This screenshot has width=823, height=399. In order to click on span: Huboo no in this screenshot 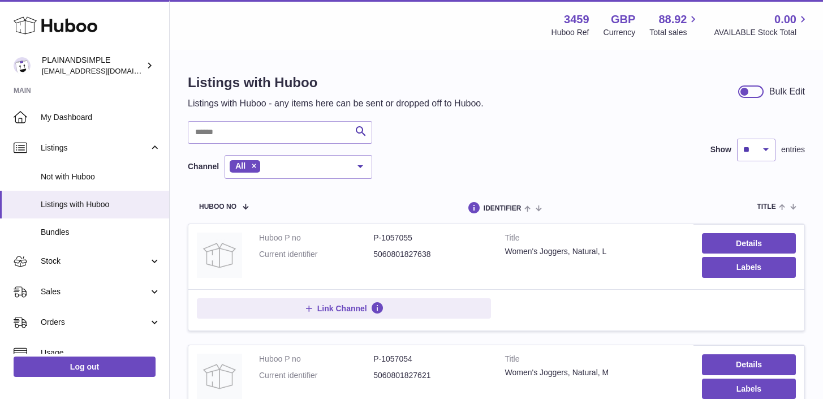, I will do `click(218, 206)`.